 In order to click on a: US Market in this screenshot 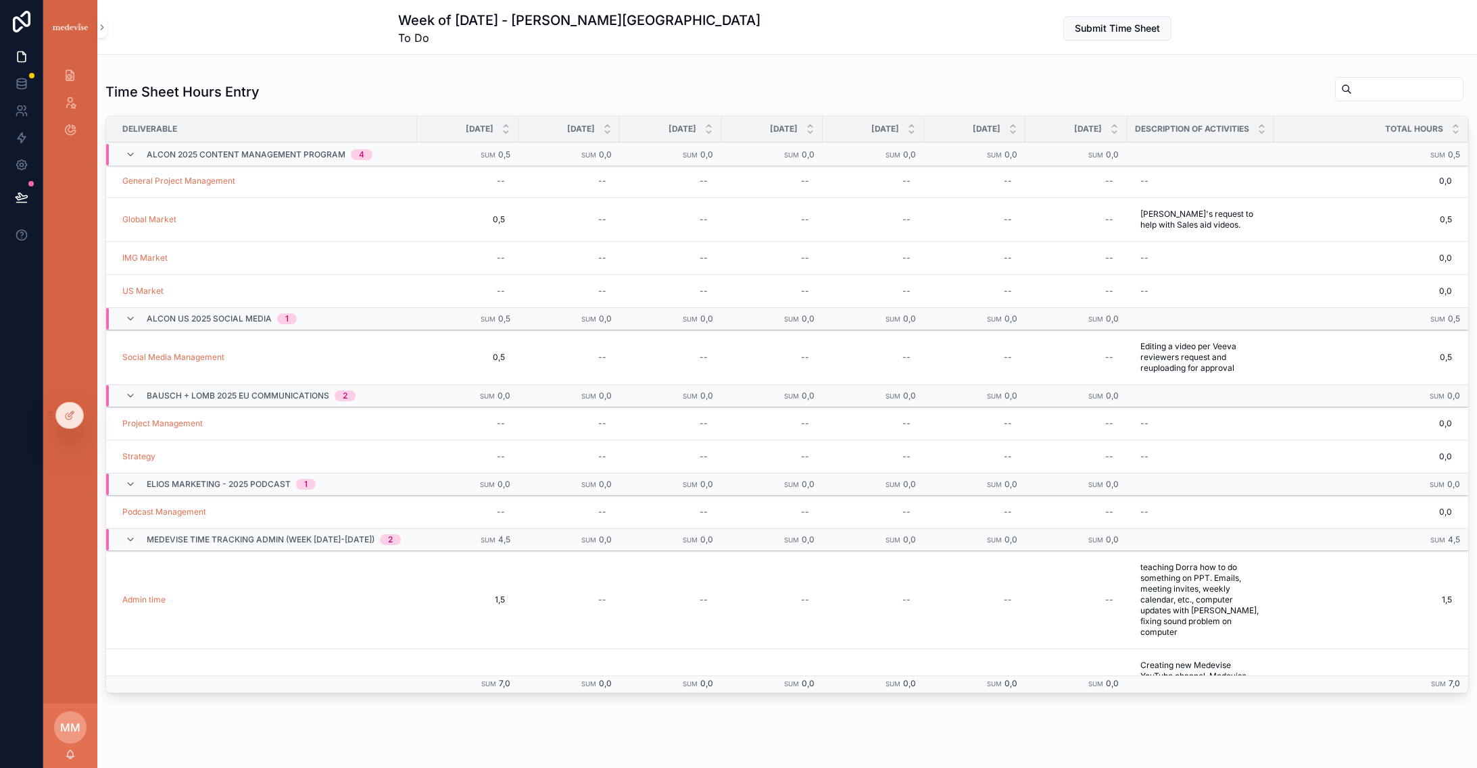, I will do `click(143, 291)`.